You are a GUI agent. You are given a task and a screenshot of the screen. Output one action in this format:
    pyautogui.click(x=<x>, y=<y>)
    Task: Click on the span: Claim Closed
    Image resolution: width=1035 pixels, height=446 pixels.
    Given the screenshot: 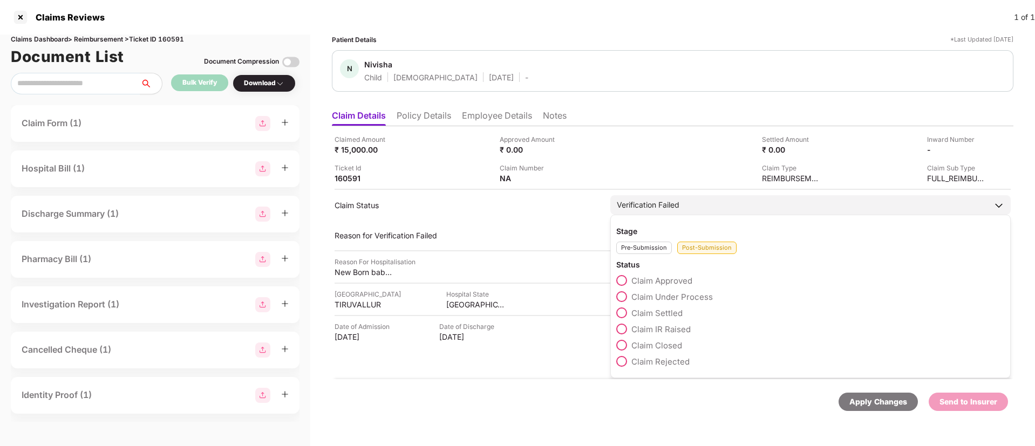 What is the action you would take?
    pyautogui.click(x=657, y=346)
    